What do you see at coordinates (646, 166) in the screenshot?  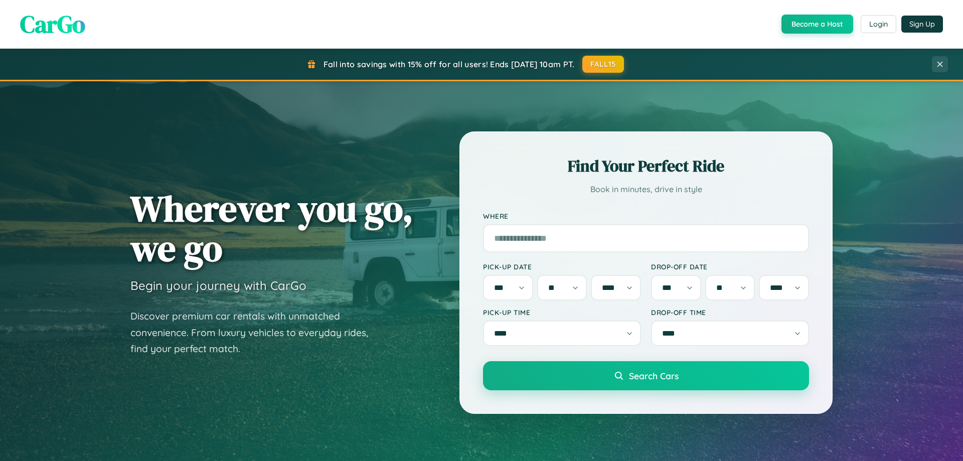 I see `h2: Find Your Perfect Ride` at bounding box center [646, 166].